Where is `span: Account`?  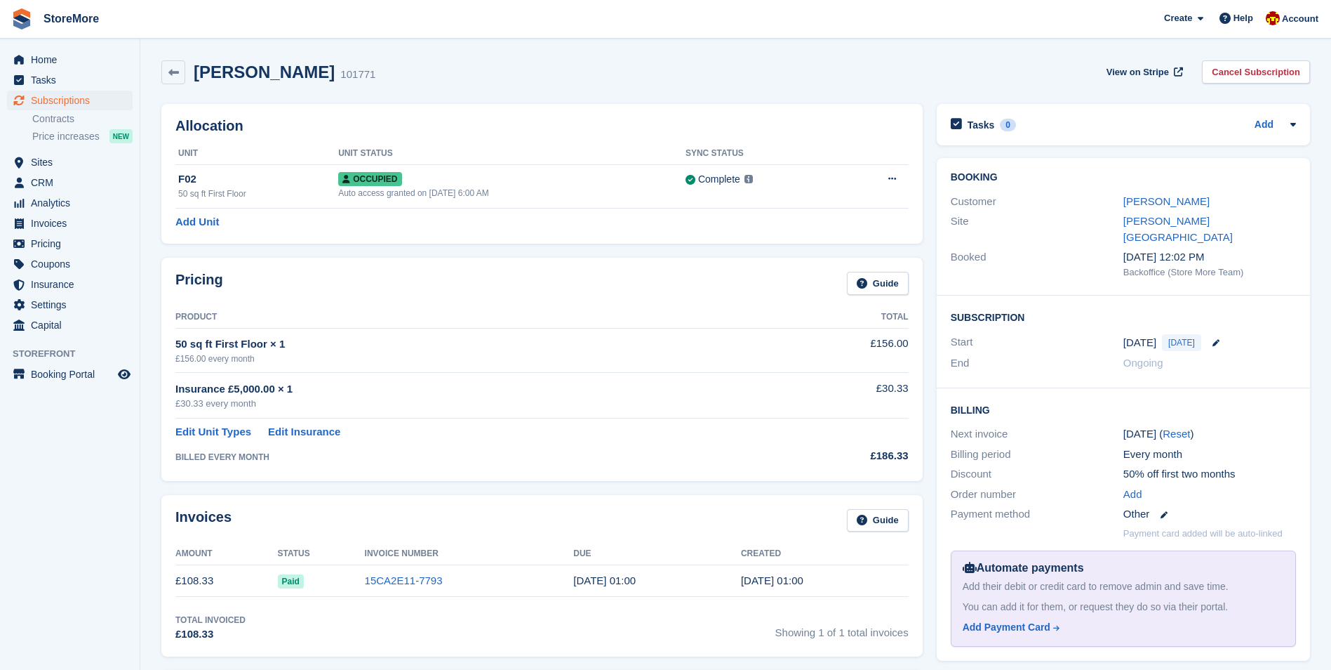
span: Account is located at coordinates (1301, 19).